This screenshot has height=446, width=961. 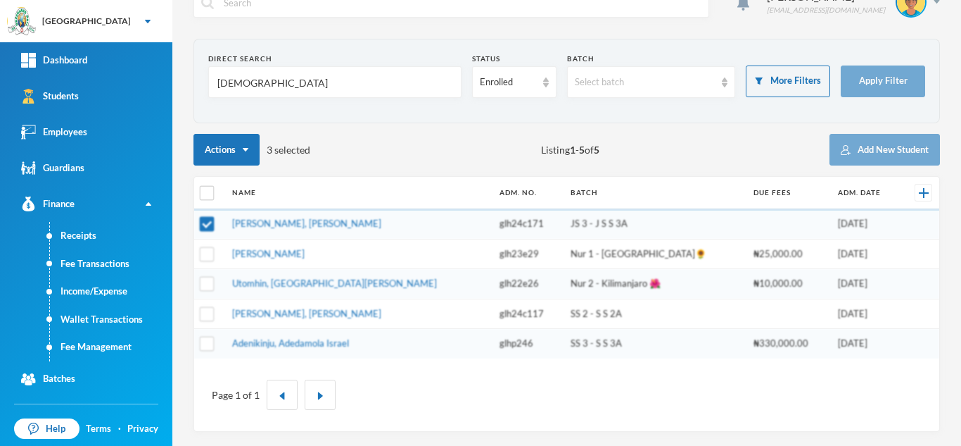 I want to click on a: Fee Transactions, so click(x=111, y=264).